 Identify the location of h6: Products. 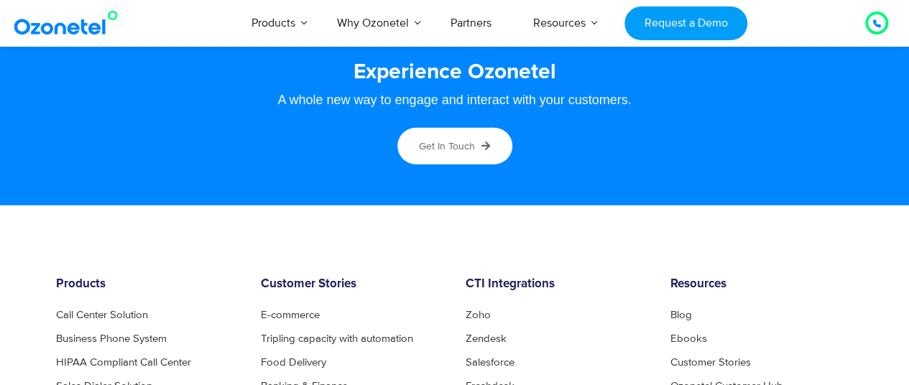
(147, 284).